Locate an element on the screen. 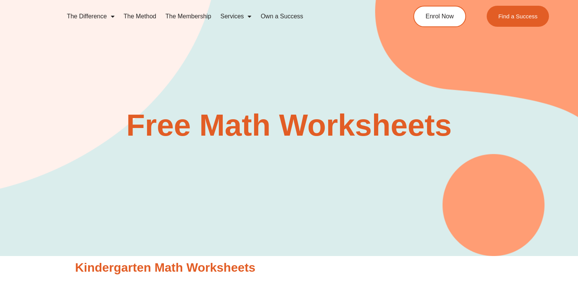 The image size is (578, 282). a: Own a Success is located at coordinates (282, 16).